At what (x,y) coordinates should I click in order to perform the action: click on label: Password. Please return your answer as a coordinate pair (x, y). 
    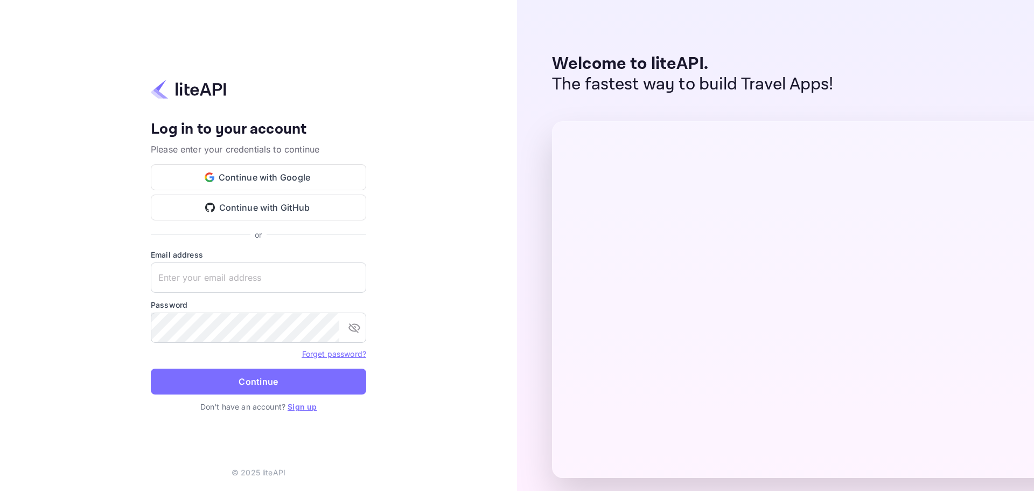
    Looking at the image, I should click on (259, 304).